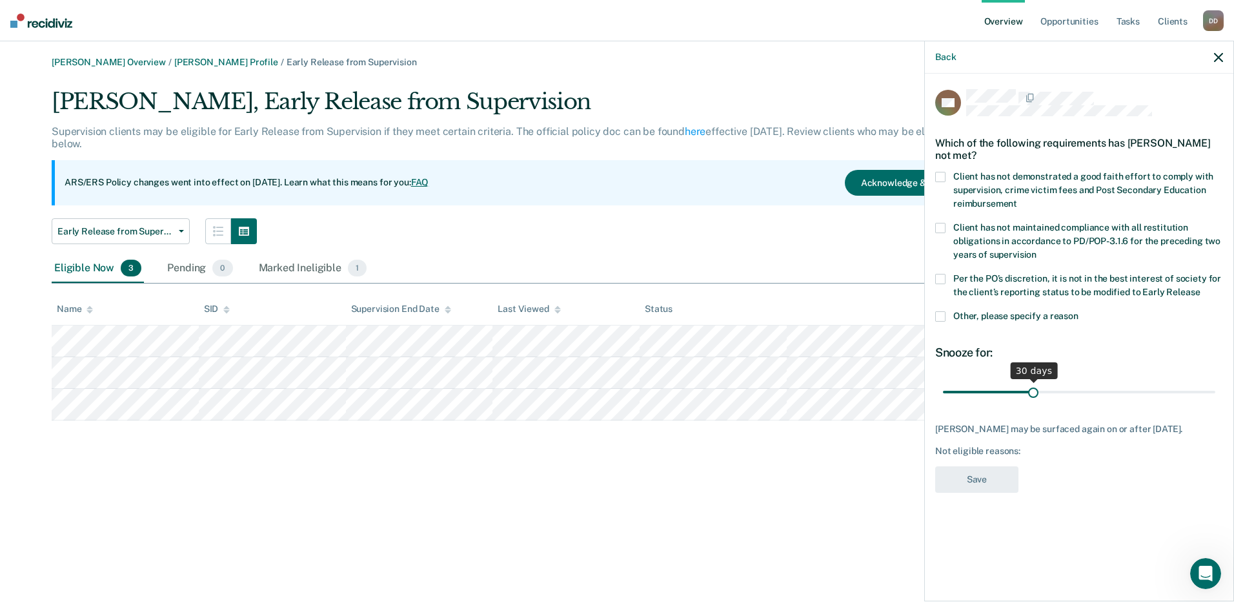 The width and height of the screenshot is (1234, 602). I want to click on span: Client has not maintained compliance with all restitution obligations in accordance to PD/POP-3.1..., so click(1087, 241).